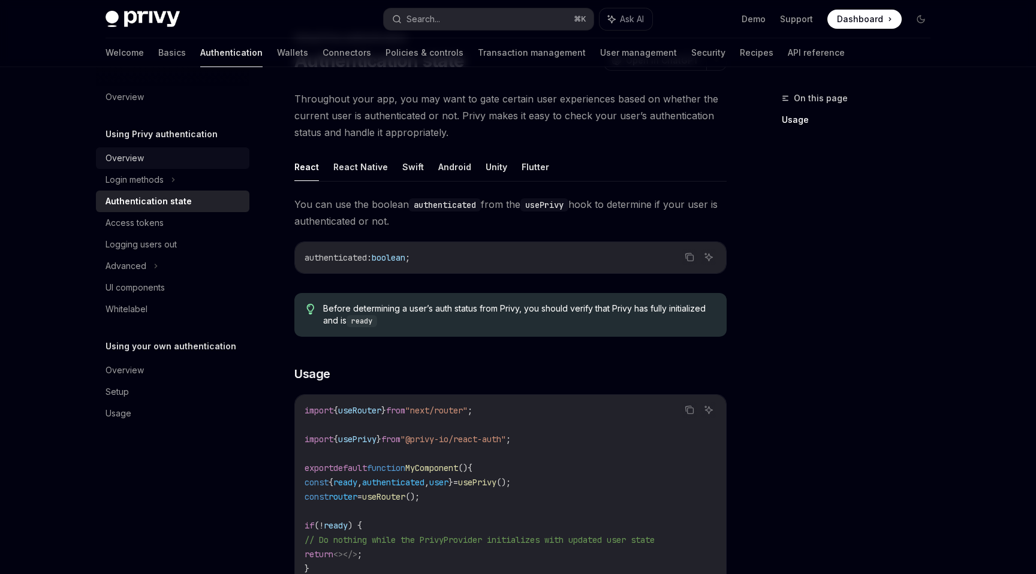 The image size is (1036, 574). What do you see at coordinates (343, 497) in the screenshot?
I see `span: router` at bounding box center [343, 497].